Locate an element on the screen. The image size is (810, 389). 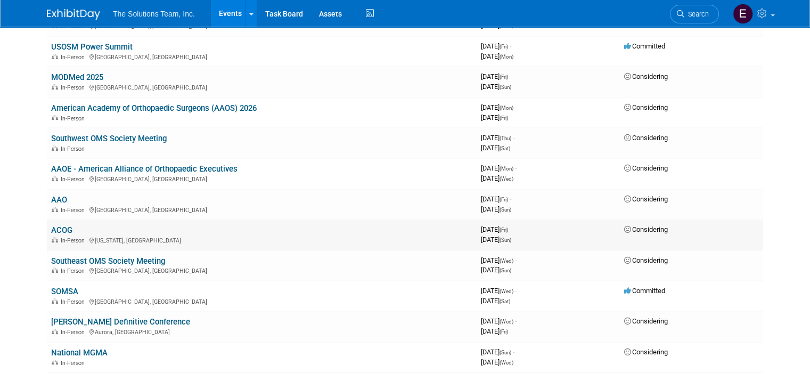
a: ACOG is located at coordinates (62, 230).